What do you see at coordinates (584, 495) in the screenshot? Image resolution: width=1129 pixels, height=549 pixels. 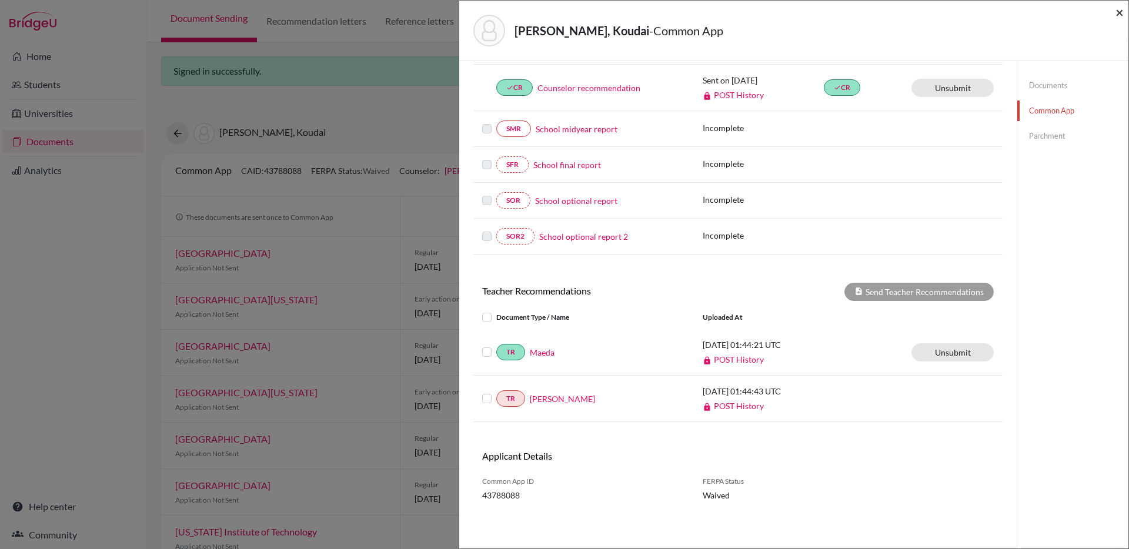 I see `span: 43788088` at bounding box center [584, 495].